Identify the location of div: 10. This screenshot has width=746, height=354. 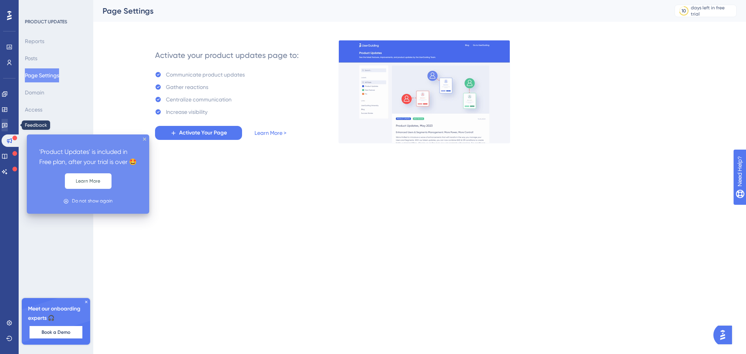
(684, 11).